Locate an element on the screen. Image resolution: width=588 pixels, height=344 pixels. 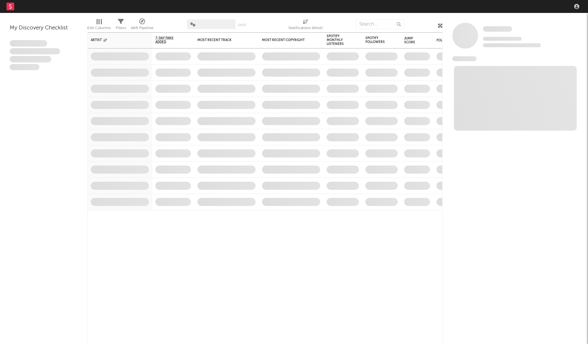
button: Save is located at coordinates (242, 25).